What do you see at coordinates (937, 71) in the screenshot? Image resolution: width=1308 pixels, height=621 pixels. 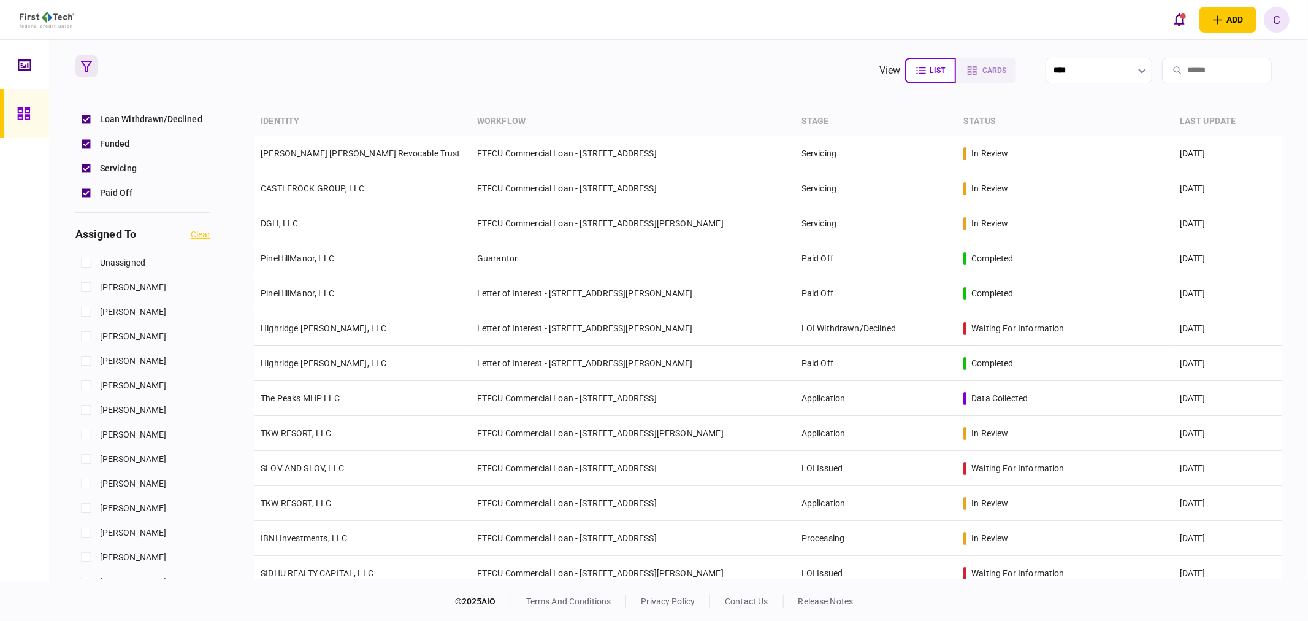 I see `span: list` at bounding box center [937, 71].